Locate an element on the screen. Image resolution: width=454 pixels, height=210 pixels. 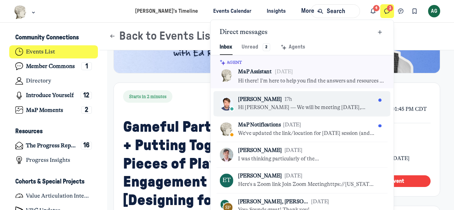
h4: MaP Moments is located at coordinates (44, 110).